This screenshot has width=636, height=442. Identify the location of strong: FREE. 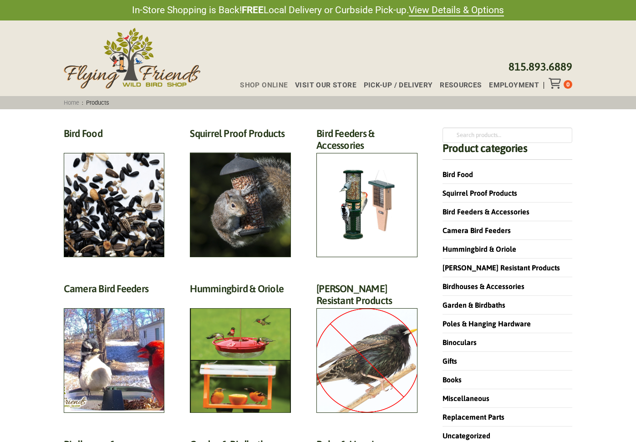
(253, 10).